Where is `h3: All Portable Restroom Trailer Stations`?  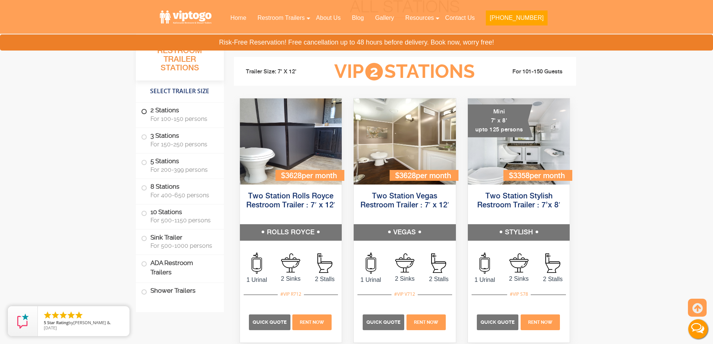 h3: All Portable Restroom Trailer Stations is located at coordinates (180, 58).